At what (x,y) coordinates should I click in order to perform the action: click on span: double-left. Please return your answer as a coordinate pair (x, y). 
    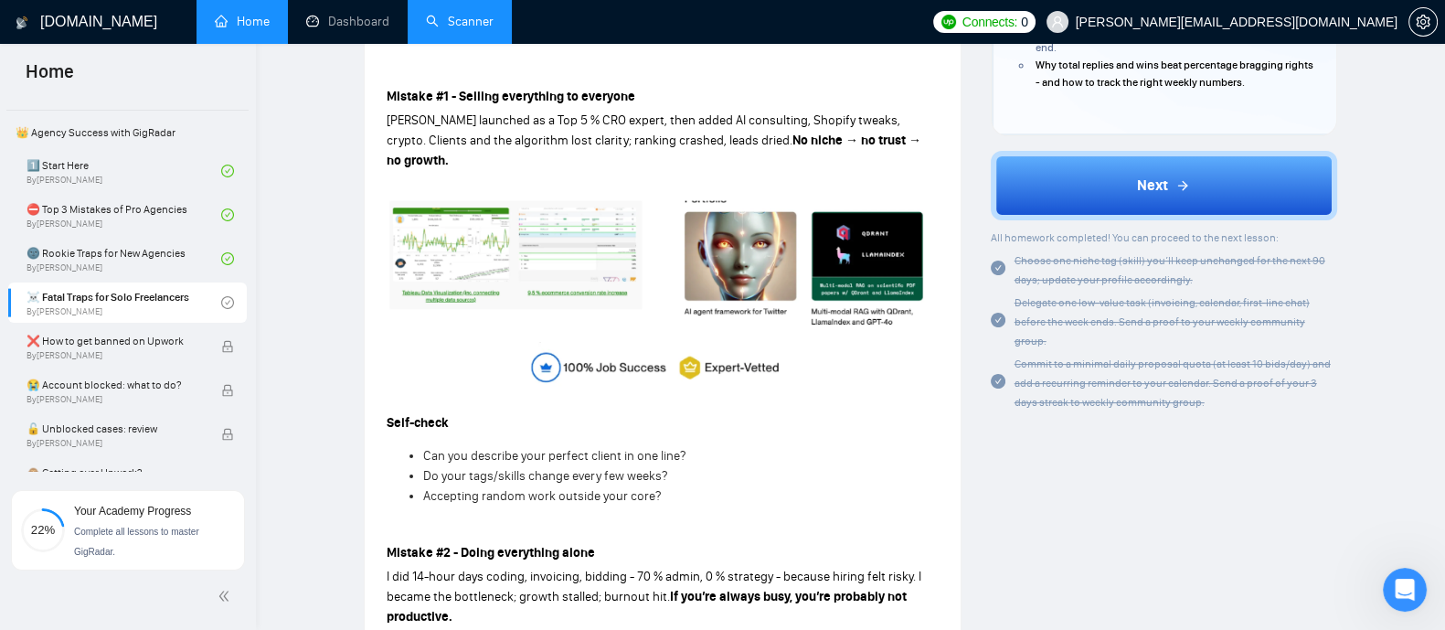
    Looking at the image, I should click on (227, 596).